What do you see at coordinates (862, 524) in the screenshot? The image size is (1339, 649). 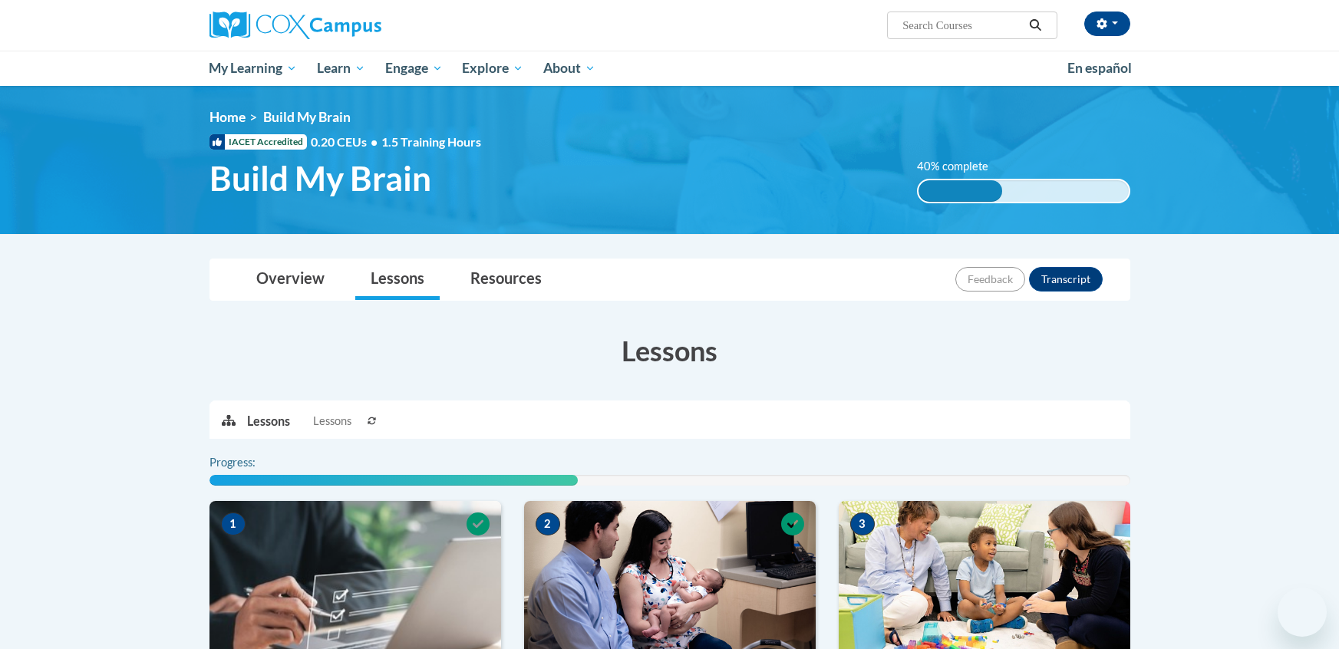 I see `span: 3` at bounding box center [862, 524].